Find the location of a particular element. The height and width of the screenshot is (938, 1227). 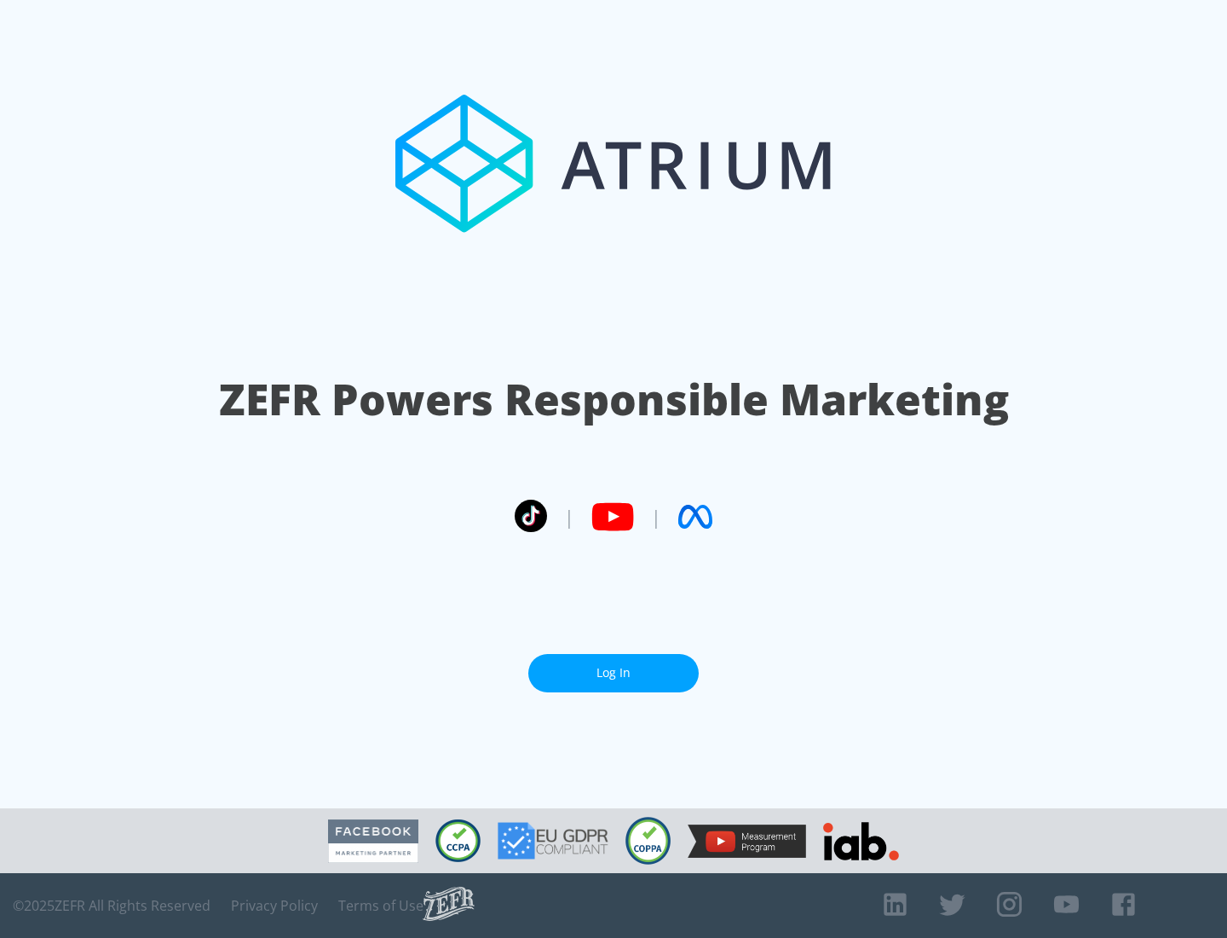

img: COPPA Compliant is located at coordinates (648, 840).